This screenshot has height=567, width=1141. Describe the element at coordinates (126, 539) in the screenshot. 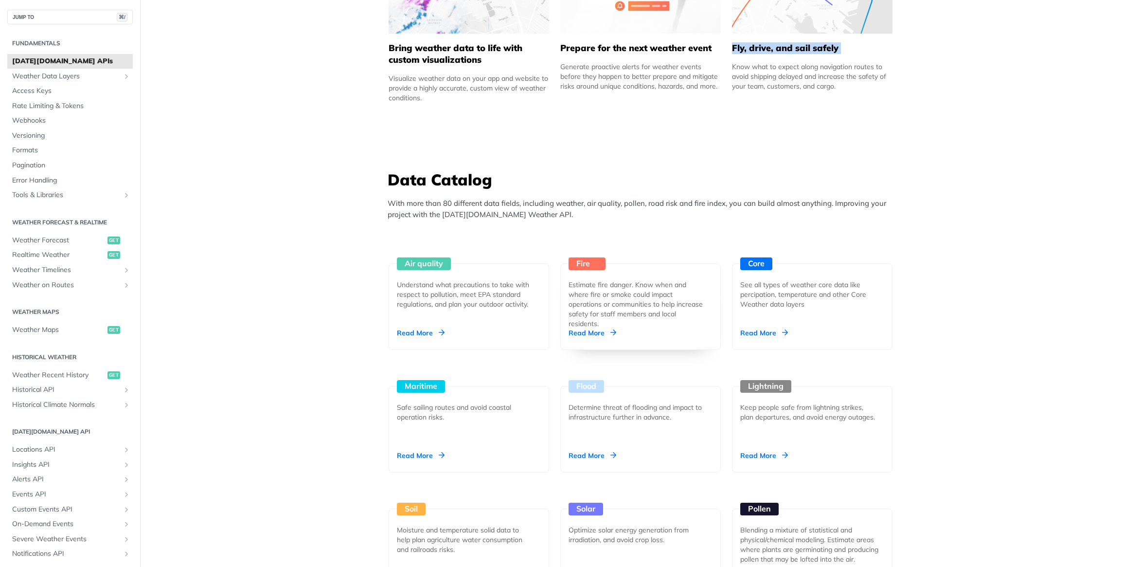

I see `button: Show subpages for Severe Weather Events` at that location.